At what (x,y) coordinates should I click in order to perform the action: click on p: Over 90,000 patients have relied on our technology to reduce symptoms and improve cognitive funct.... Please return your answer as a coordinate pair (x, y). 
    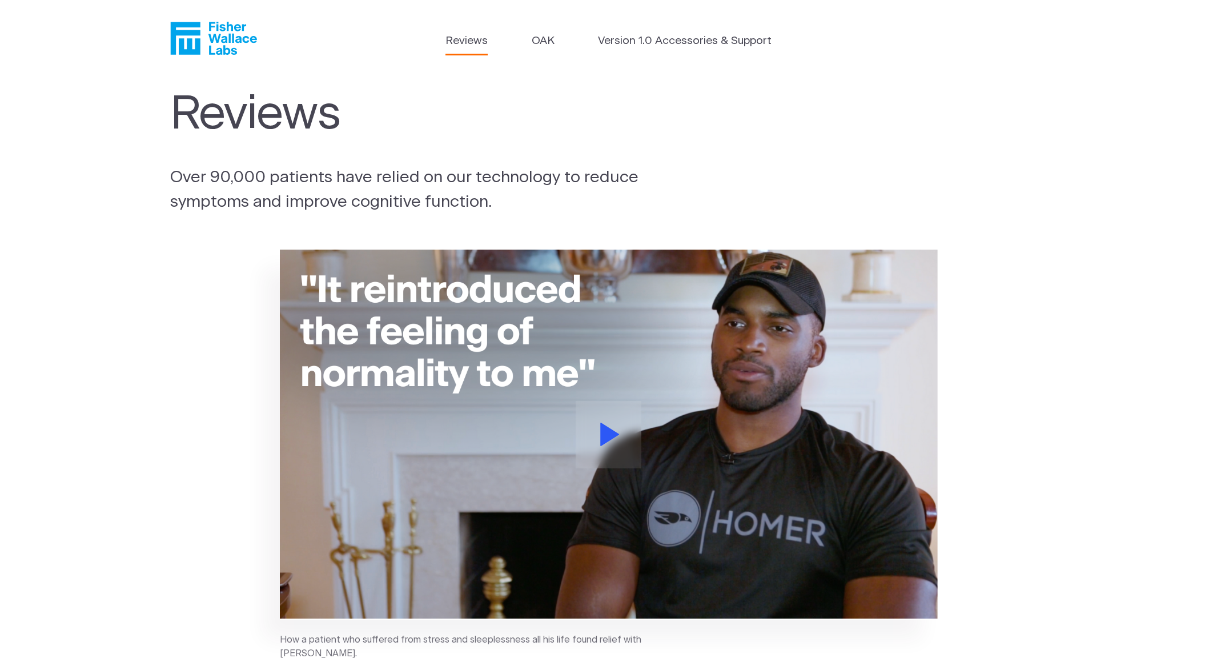
    Looking at the image, I should click on (420, 190).